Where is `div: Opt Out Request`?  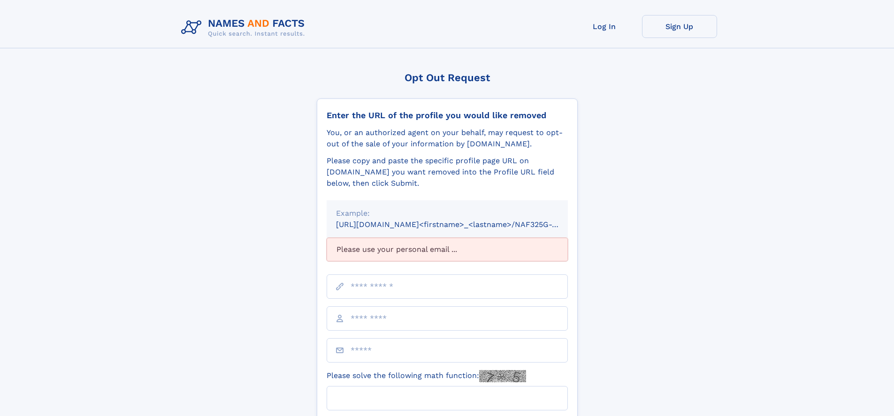
div: Opt Out Request is located at coordinates (447, 77).